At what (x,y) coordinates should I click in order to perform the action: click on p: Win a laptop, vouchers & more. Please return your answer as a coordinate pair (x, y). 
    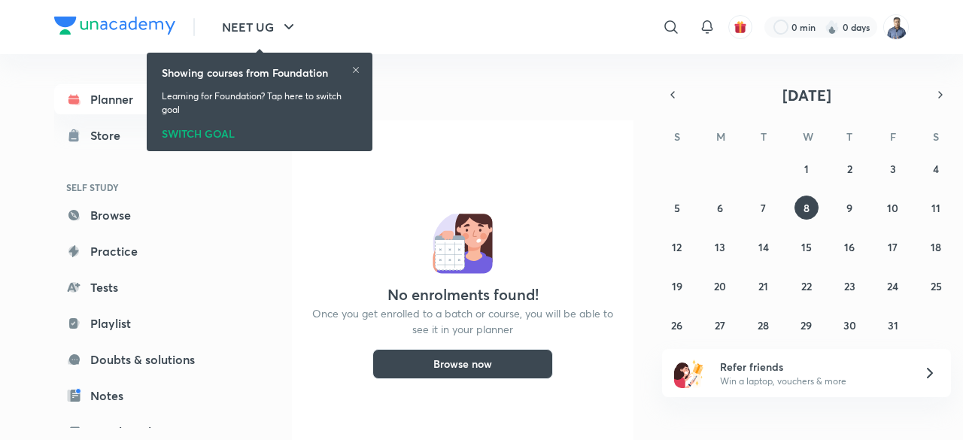
    Looking at the image, I should click on (813, 382).